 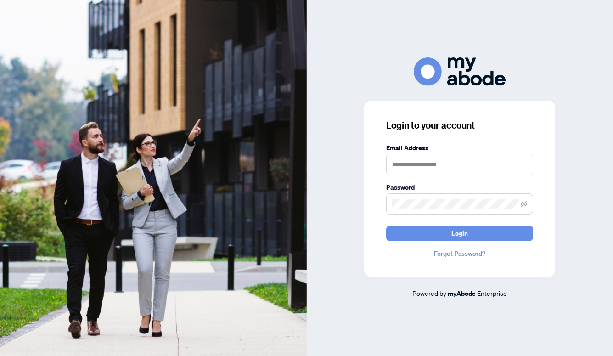 What do you see at coordinates (491, 293) in the screenshot?
I see `span: Enterprise` at bounding box center [491, 293].